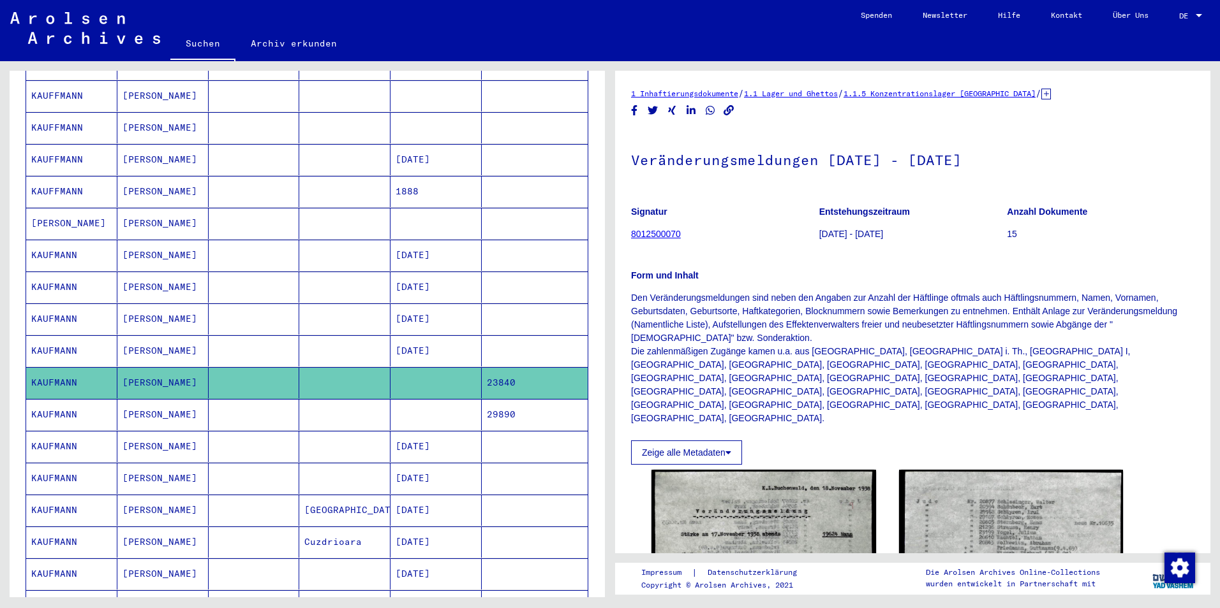 This screenshot has width=1220, height=608. Describe the element at coordinates (652, 110) in the screenshot. I see `button: Share on Twitter` at that location.